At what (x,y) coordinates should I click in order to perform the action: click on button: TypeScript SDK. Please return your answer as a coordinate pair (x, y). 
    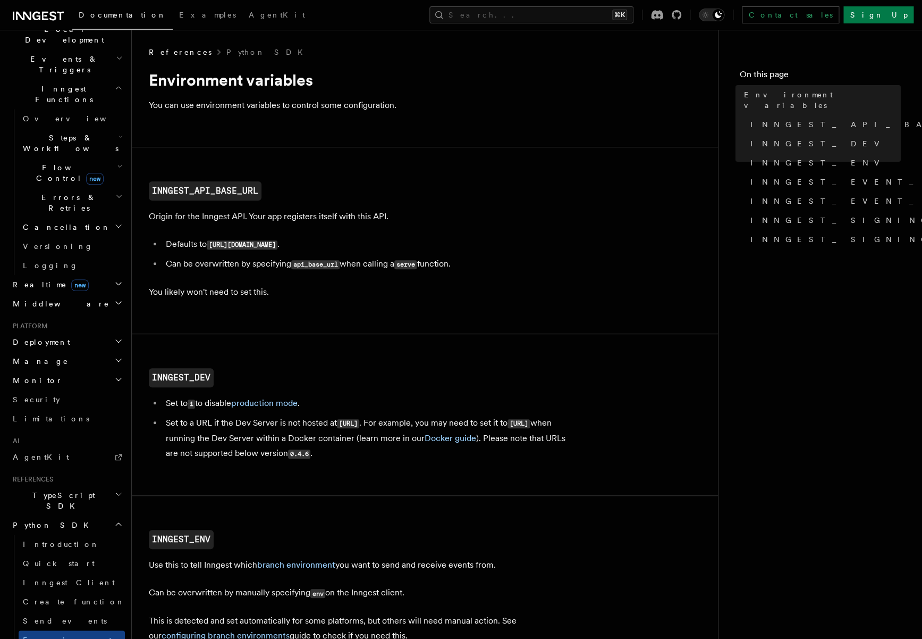
    Looking at the image, I should click on (66, 500).